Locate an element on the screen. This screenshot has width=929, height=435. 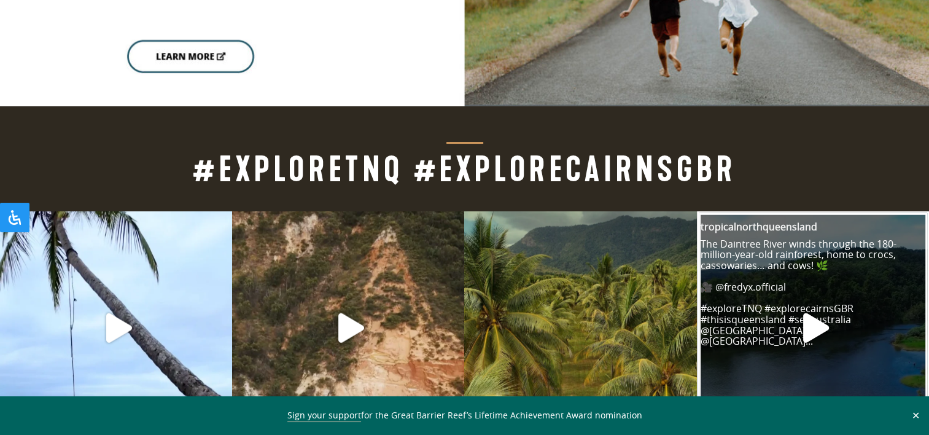
h2: #exploreTNQ #explorecairnsGBR is located at coordinates (465, 166).